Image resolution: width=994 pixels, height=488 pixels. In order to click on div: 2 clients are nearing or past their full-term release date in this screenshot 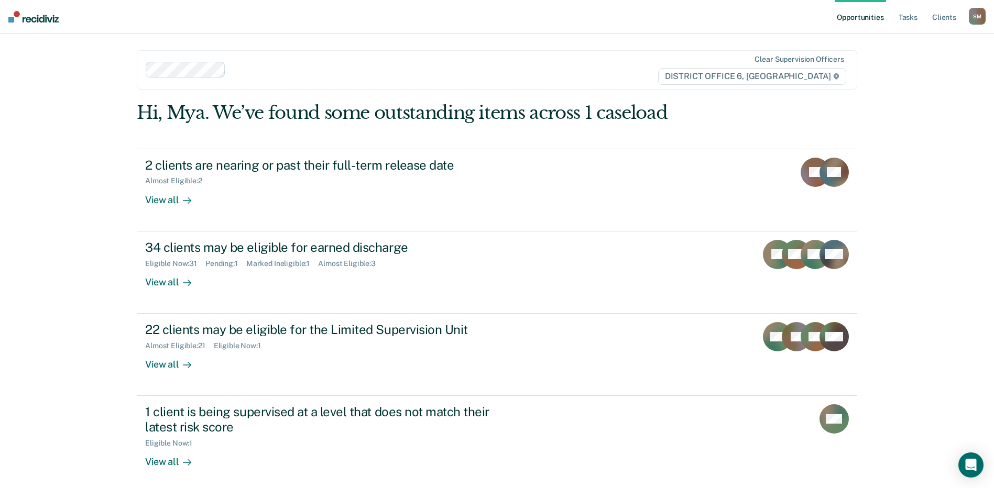, I will do `click(329, 165)`.